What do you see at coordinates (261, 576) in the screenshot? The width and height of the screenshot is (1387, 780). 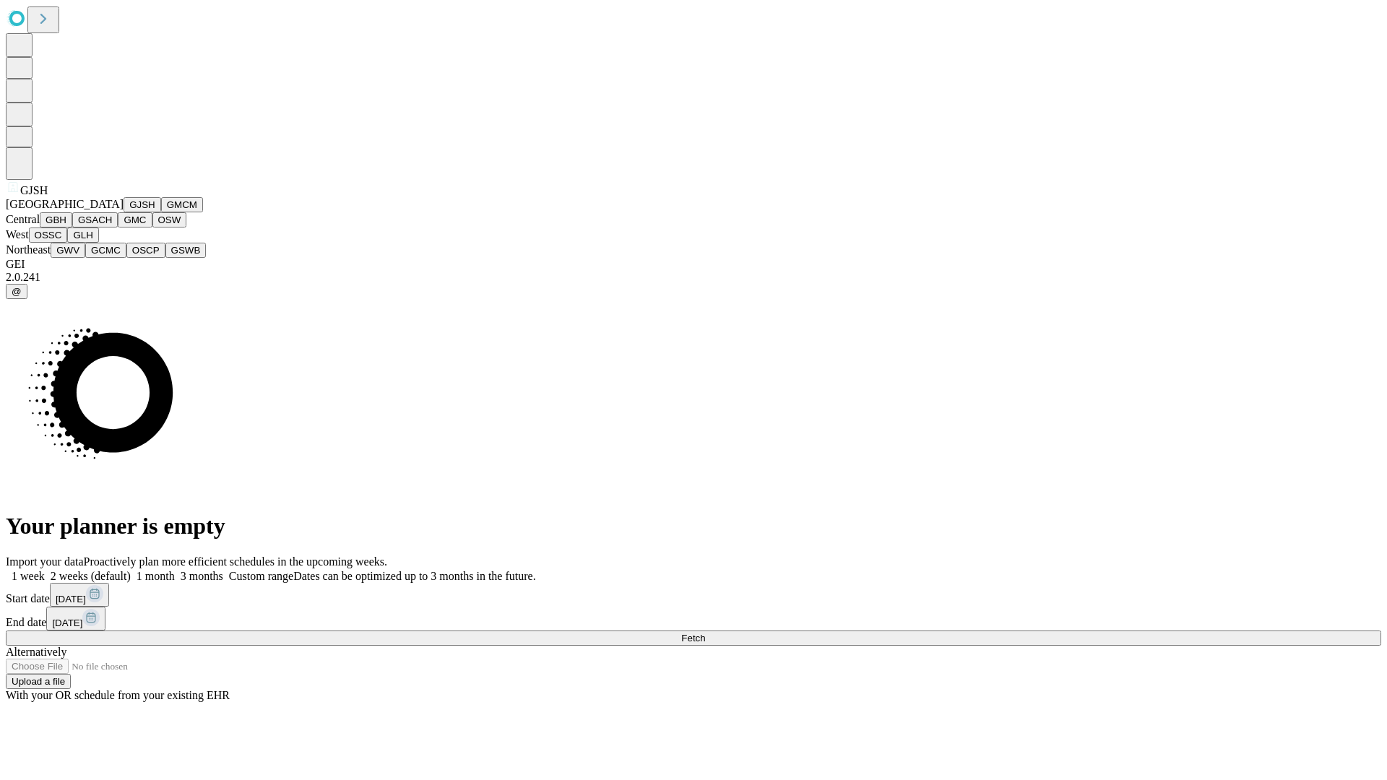 I see `span: Custom range` at bounding box center [261, 576].